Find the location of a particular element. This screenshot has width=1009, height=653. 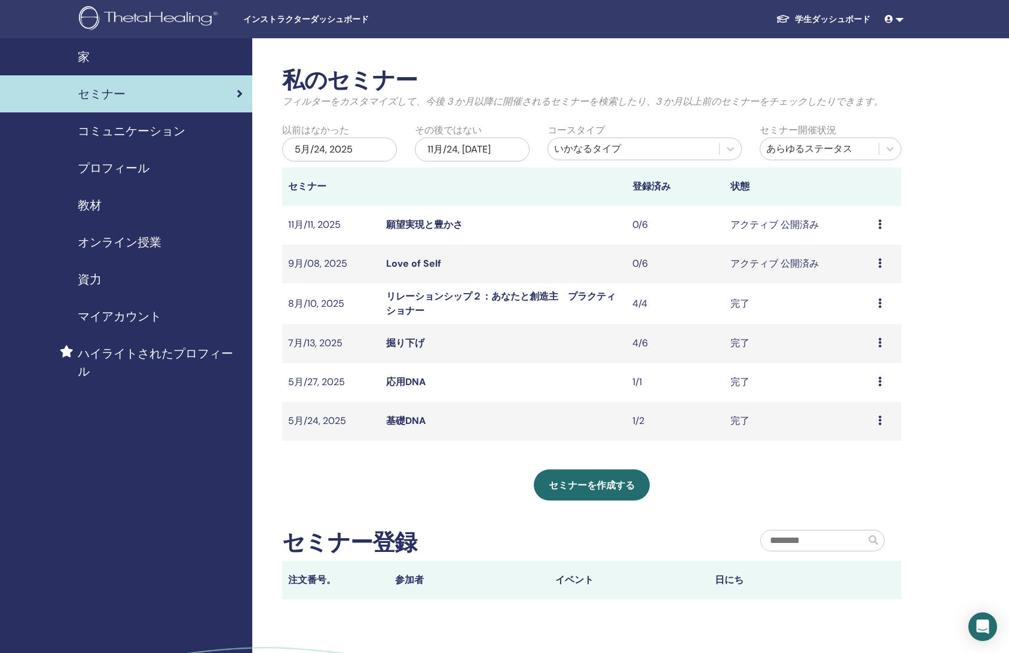

a: 応用DNA is located at coordinates (406, 381).